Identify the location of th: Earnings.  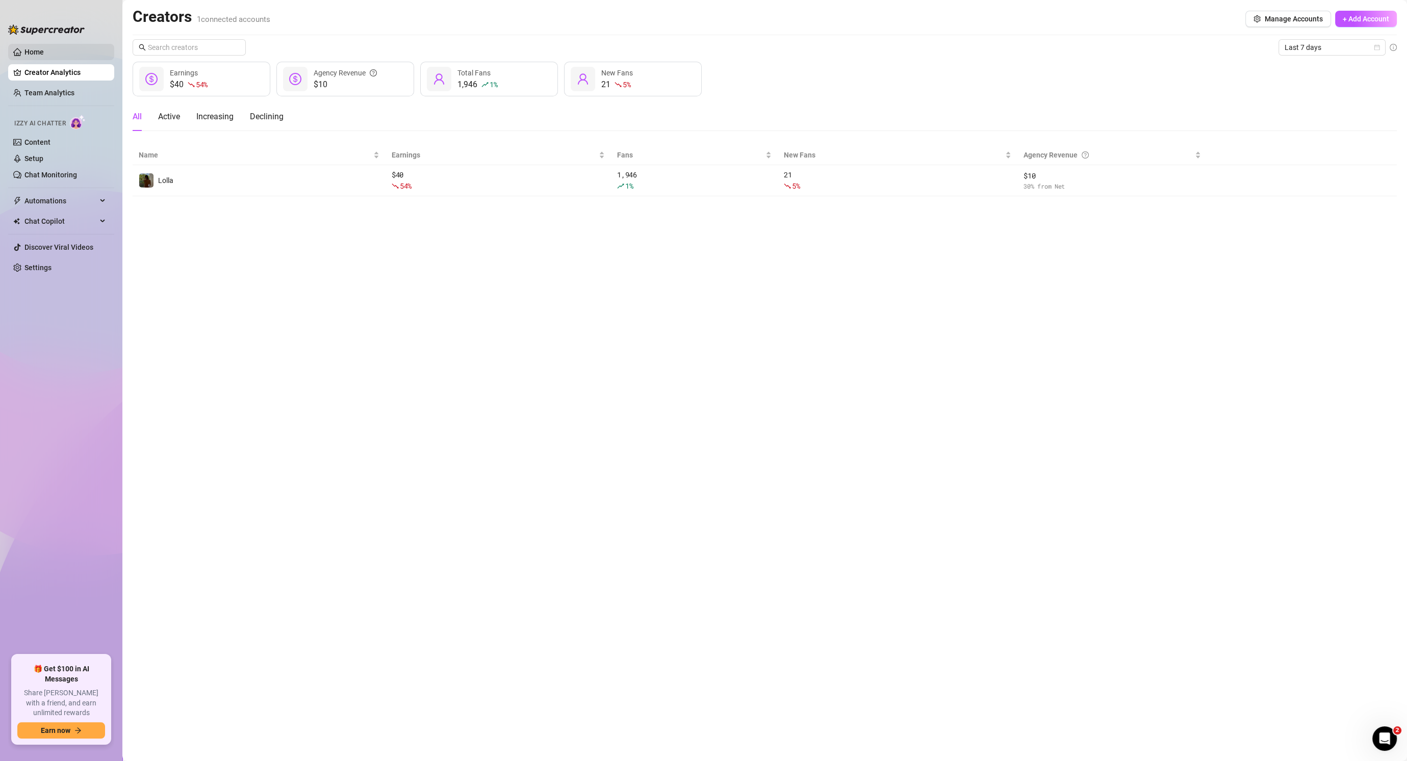
(498, 155).